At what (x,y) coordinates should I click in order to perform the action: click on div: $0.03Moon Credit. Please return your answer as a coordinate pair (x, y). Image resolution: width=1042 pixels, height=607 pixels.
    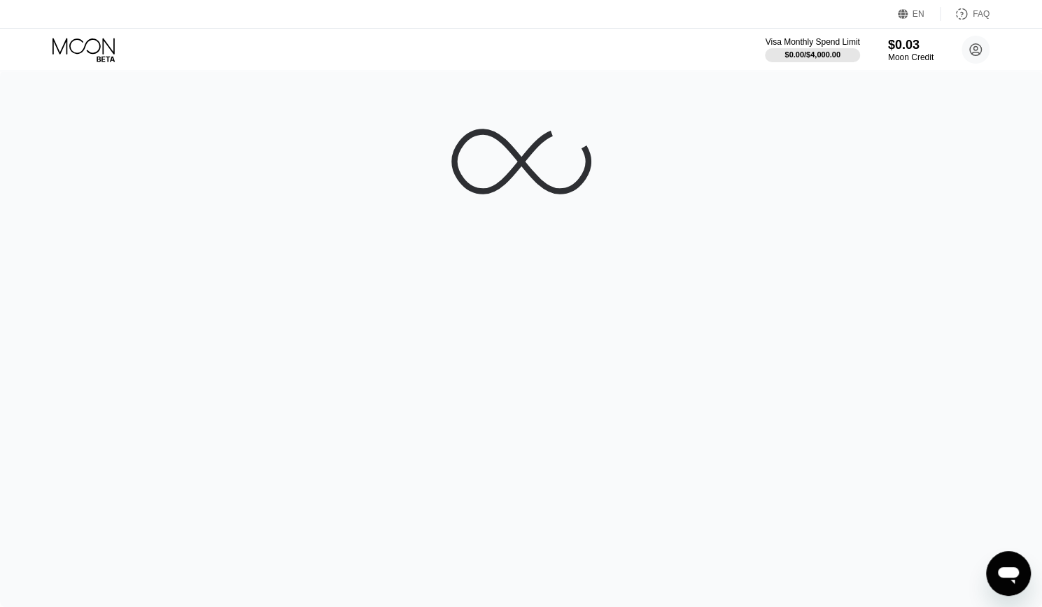
    Looking at the image, I should click on (910, 50).